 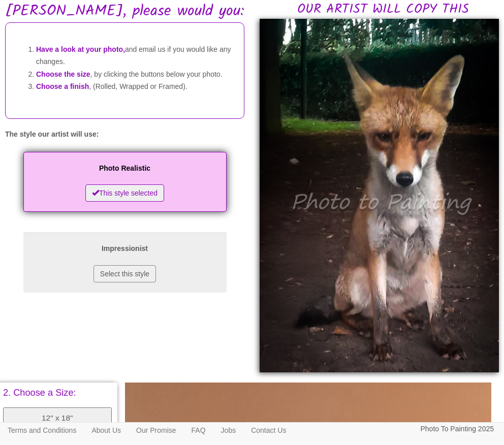 What do you see at coordinates (106, 430) in the screenshot?
I see `a: About Us` at bounding box center [106, 430].